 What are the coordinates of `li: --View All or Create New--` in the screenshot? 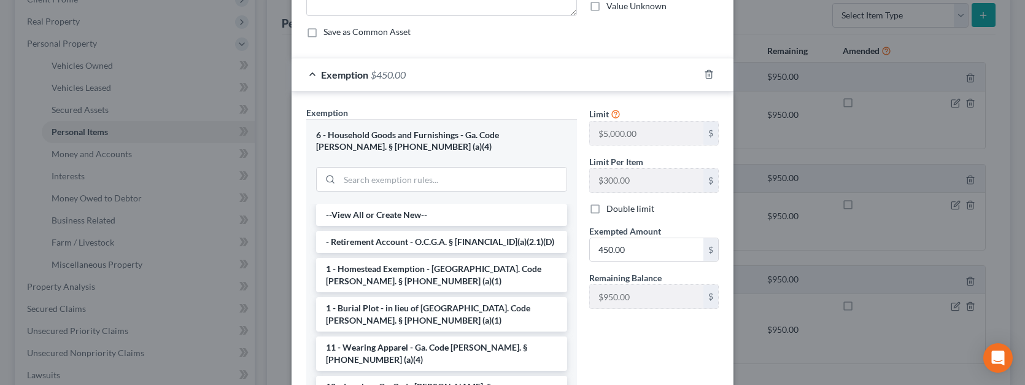 It's located at (441, 215).